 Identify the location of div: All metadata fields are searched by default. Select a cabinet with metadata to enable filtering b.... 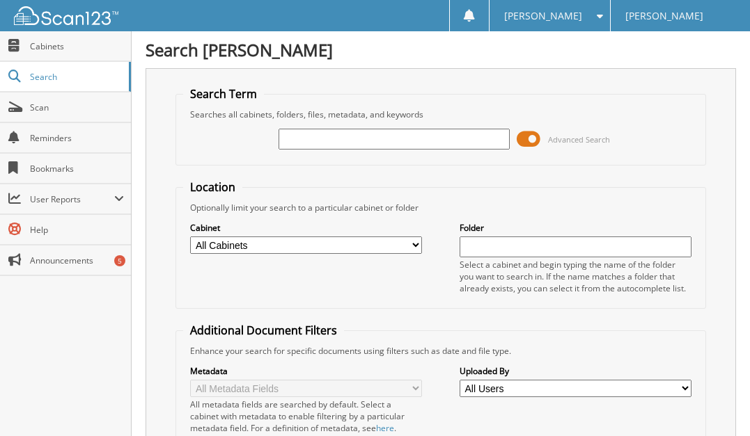
(306, 416).